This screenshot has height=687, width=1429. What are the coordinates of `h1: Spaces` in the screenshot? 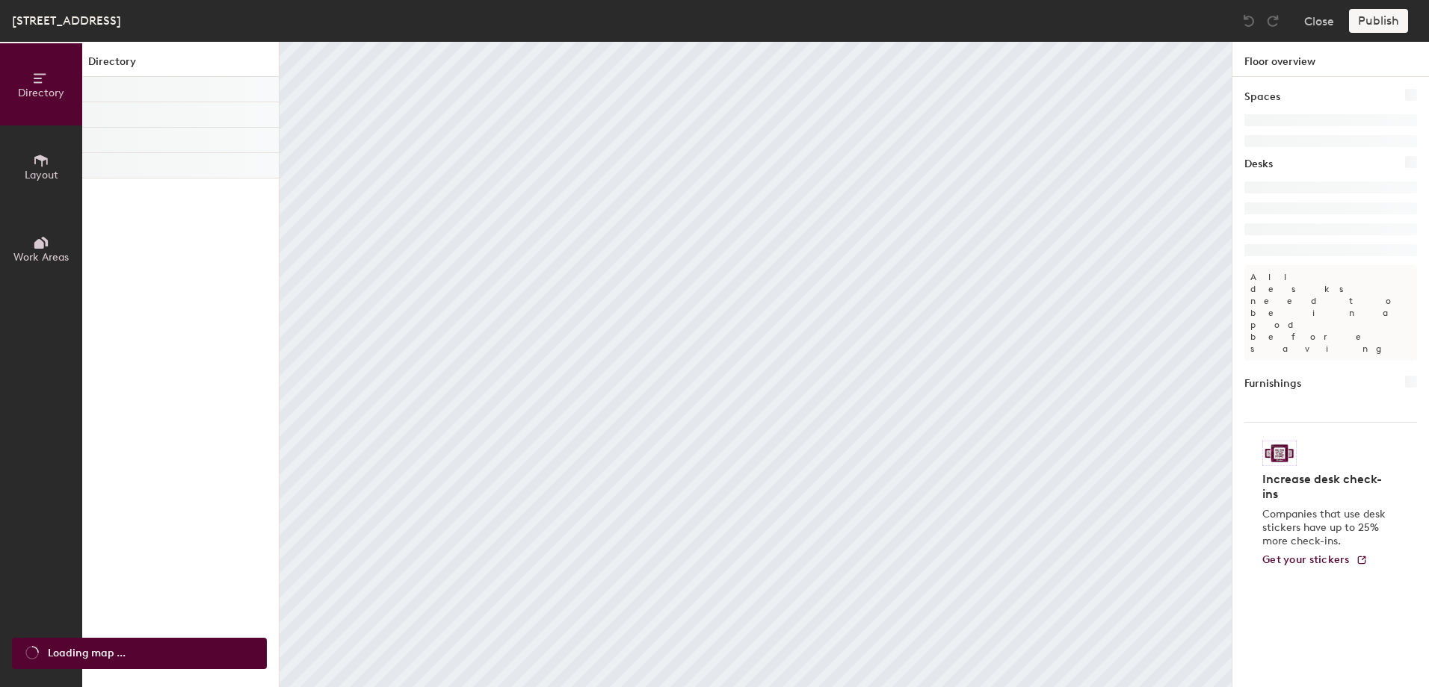 It's located at (1262, 97).